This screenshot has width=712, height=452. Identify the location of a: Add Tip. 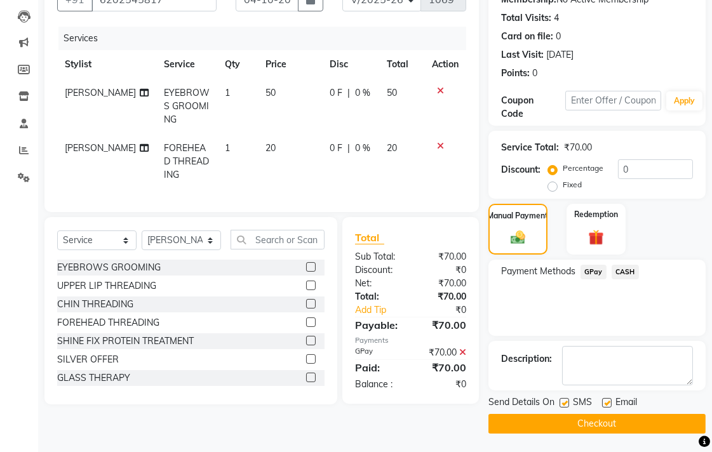
(383, 310).